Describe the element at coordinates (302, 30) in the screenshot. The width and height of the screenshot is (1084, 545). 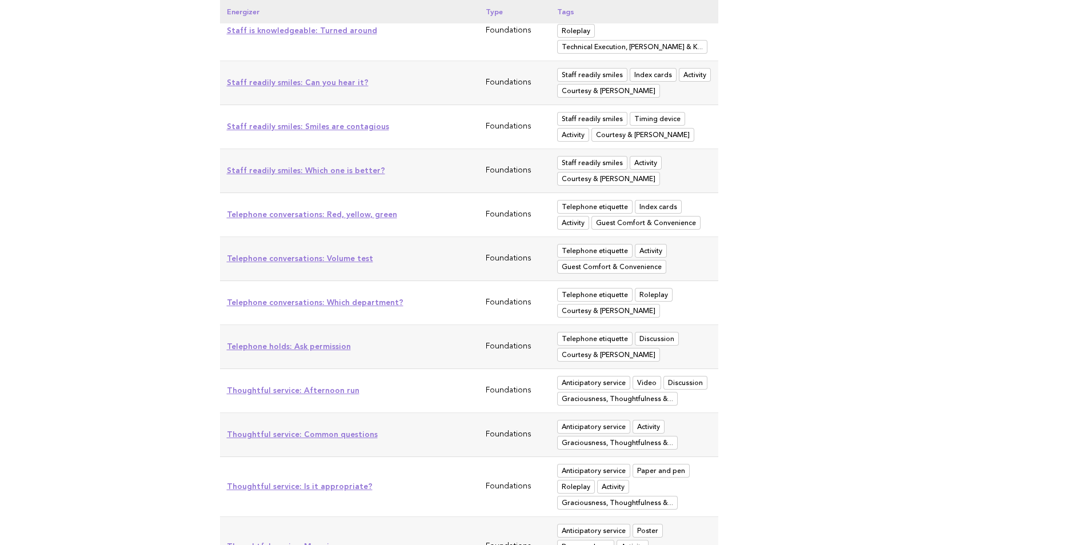
I see `a: Staff is knowledgeable: Turned around` at that location.